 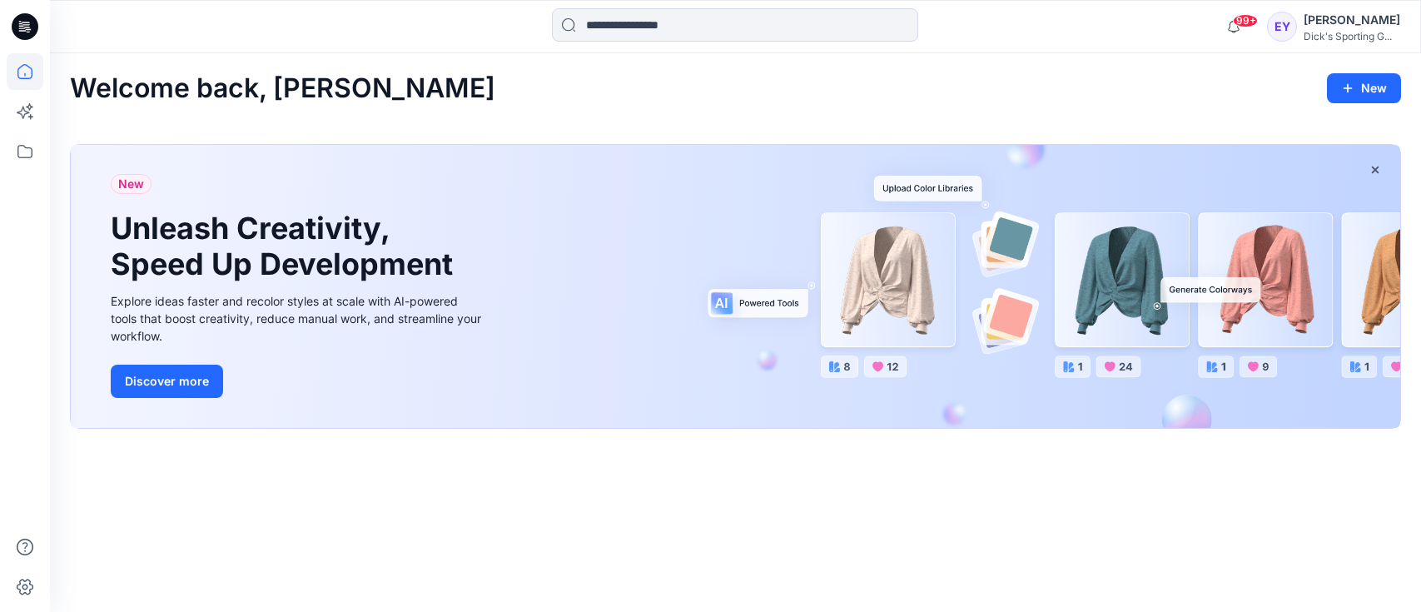 What do you see at coordinates (166, 381) in the screenshot?
I see `button: Discover more` at bounding box center [166, 381].